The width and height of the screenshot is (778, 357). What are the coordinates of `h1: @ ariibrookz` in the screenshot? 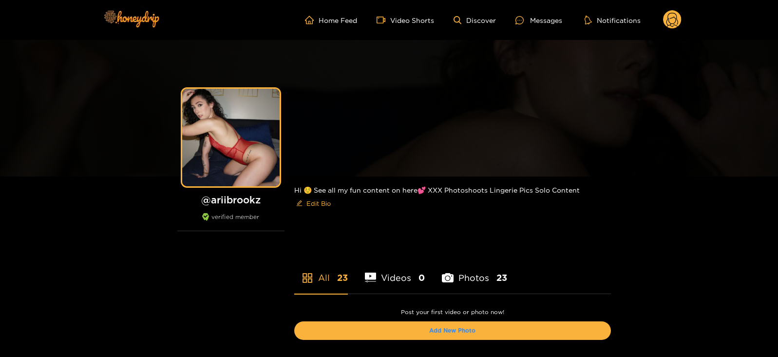 It's located at (231, 199).